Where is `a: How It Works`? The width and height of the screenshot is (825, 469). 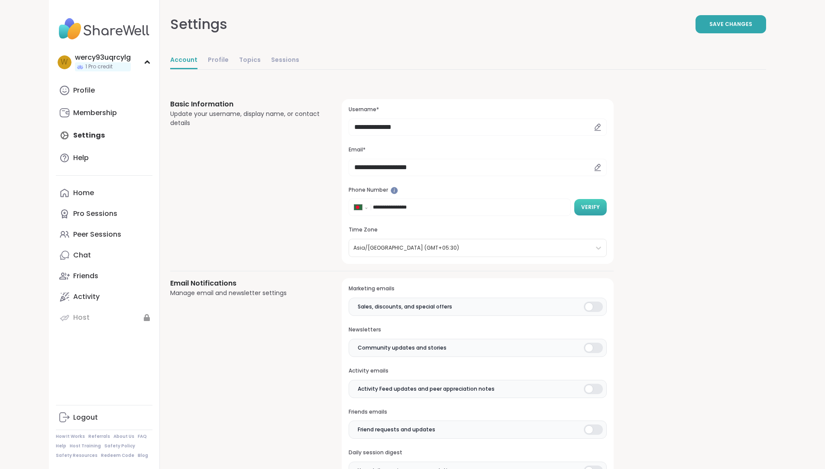
a: How It Works is located at coordinates (70, 437).